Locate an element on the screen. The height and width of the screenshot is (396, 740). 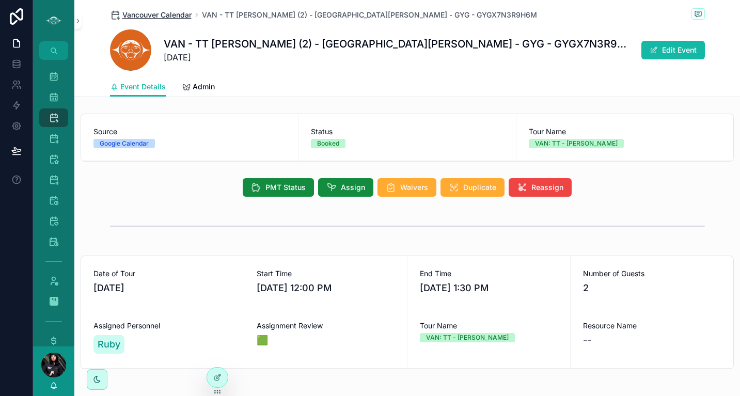
span: Status is located at coordinates (407, 132).